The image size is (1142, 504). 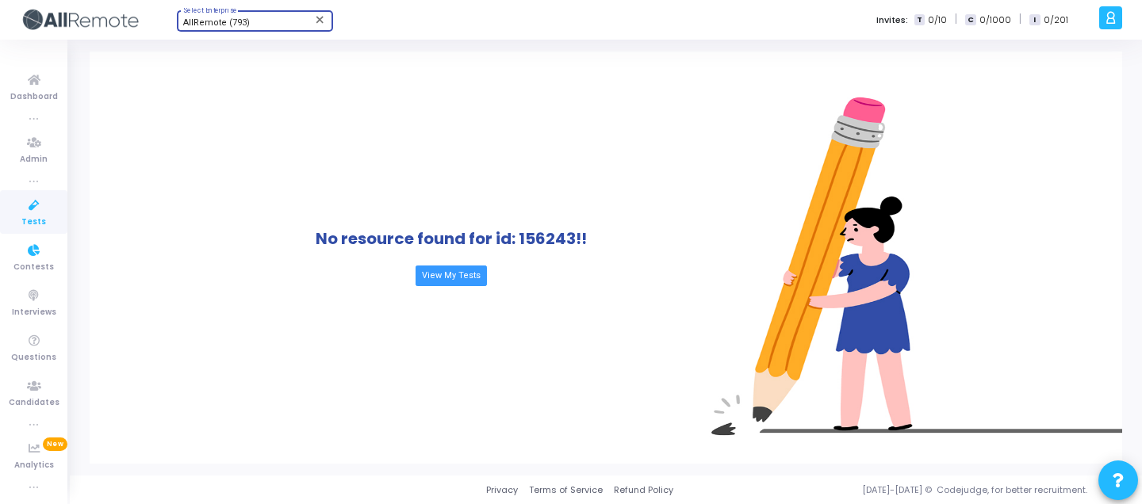 What do you see at coordinates (34, 312) in the screenshot?
I see `span: Interviews` at bounding box center [34, 312].